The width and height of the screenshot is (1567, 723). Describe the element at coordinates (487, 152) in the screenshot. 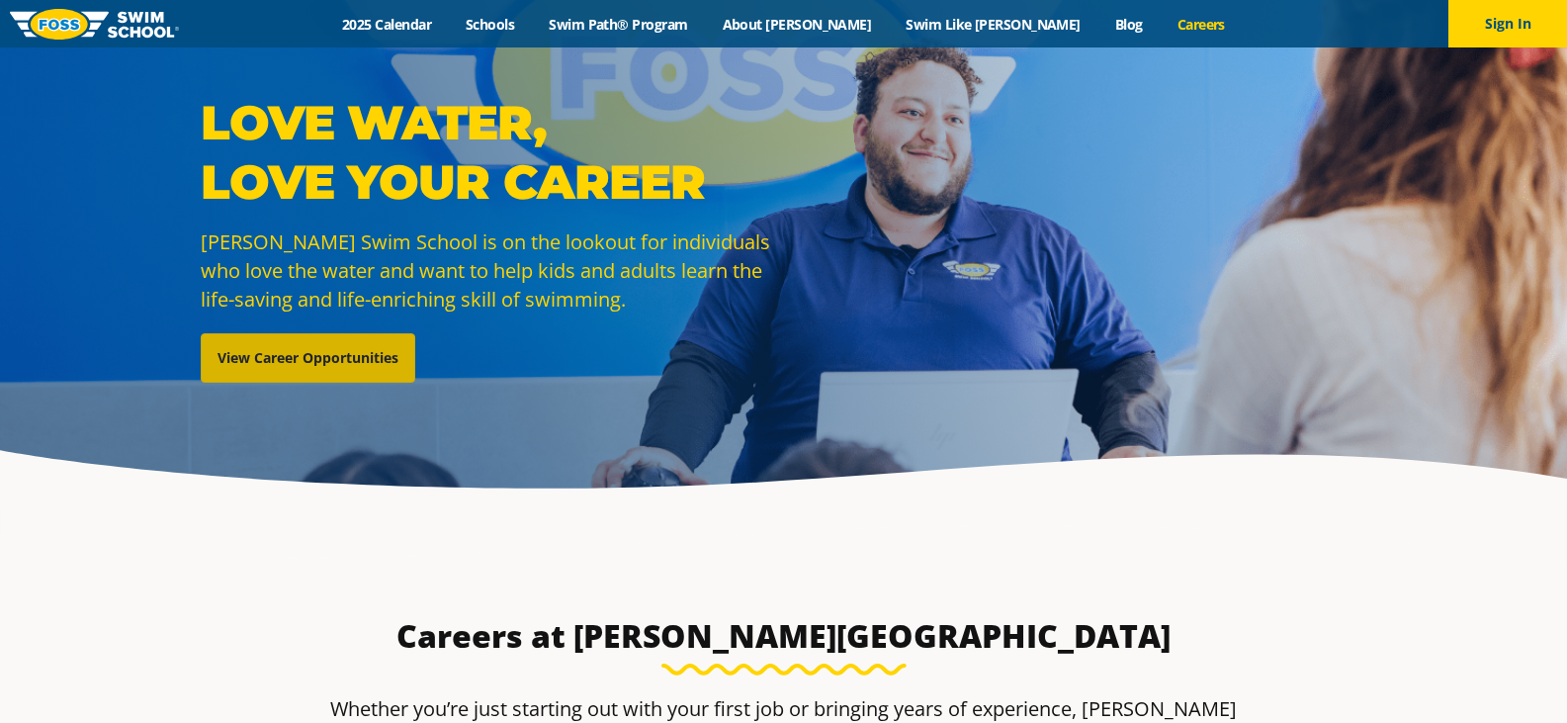

I see `p: Love Water, Love Your Career` at that location.